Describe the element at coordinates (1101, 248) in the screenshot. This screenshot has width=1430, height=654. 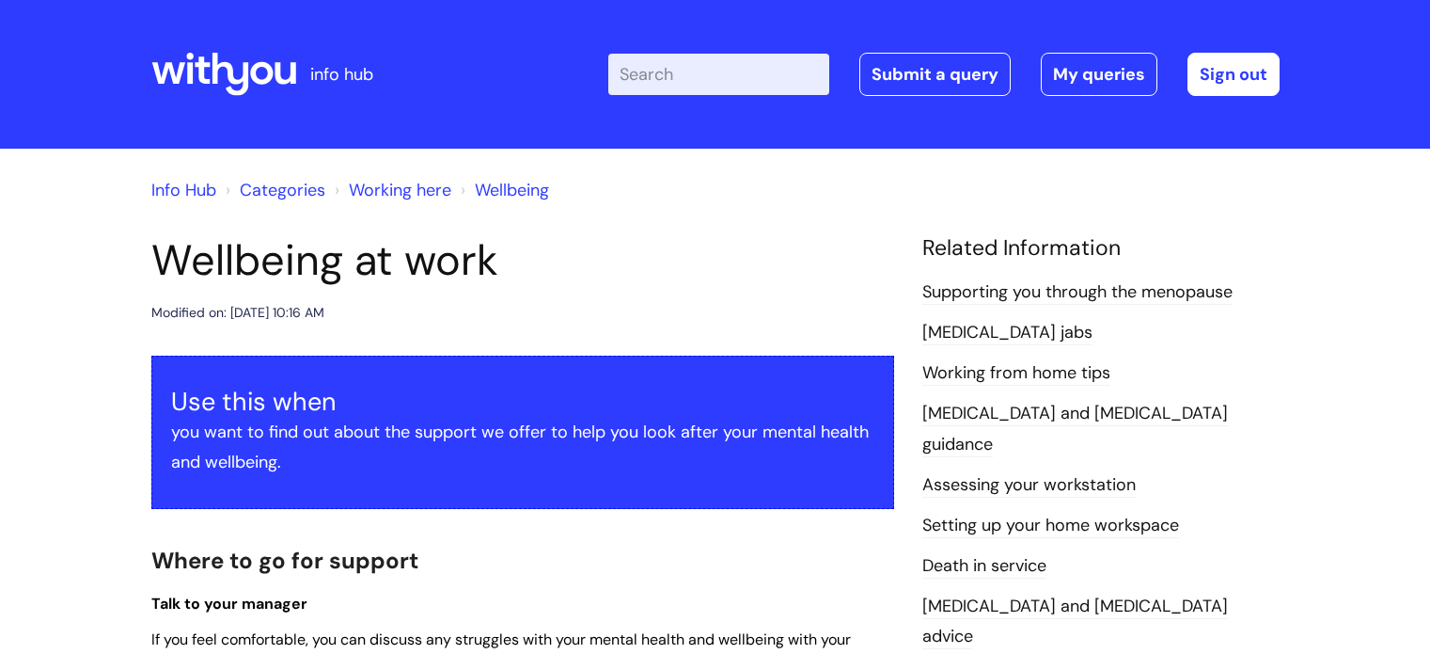
I see `h4: Related Information` at that location.